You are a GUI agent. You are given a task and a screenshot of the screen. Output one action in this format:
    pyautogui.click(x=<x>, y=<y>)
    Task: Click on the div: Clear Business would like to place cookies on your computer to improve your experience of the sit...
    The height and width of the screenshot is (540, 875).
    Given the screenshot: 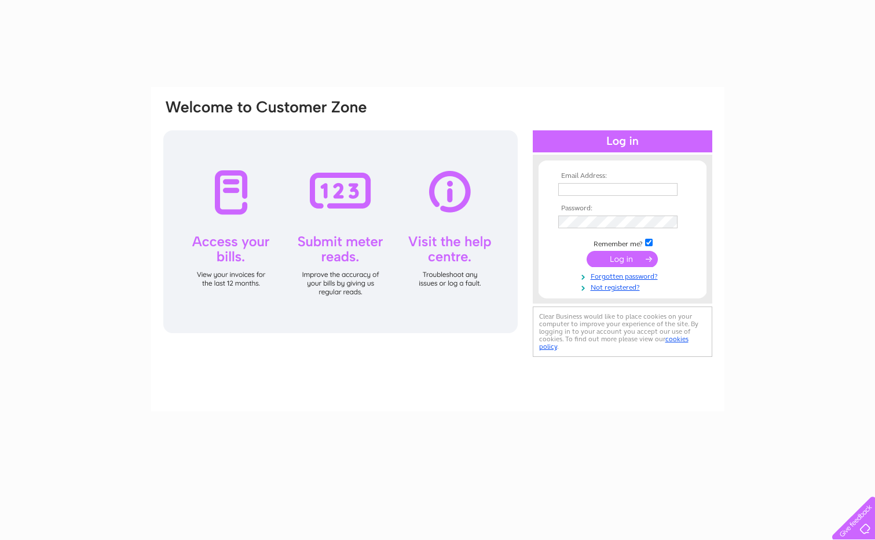 What is the action you would take?
    pyautogui.click(x=622, y=331)
    